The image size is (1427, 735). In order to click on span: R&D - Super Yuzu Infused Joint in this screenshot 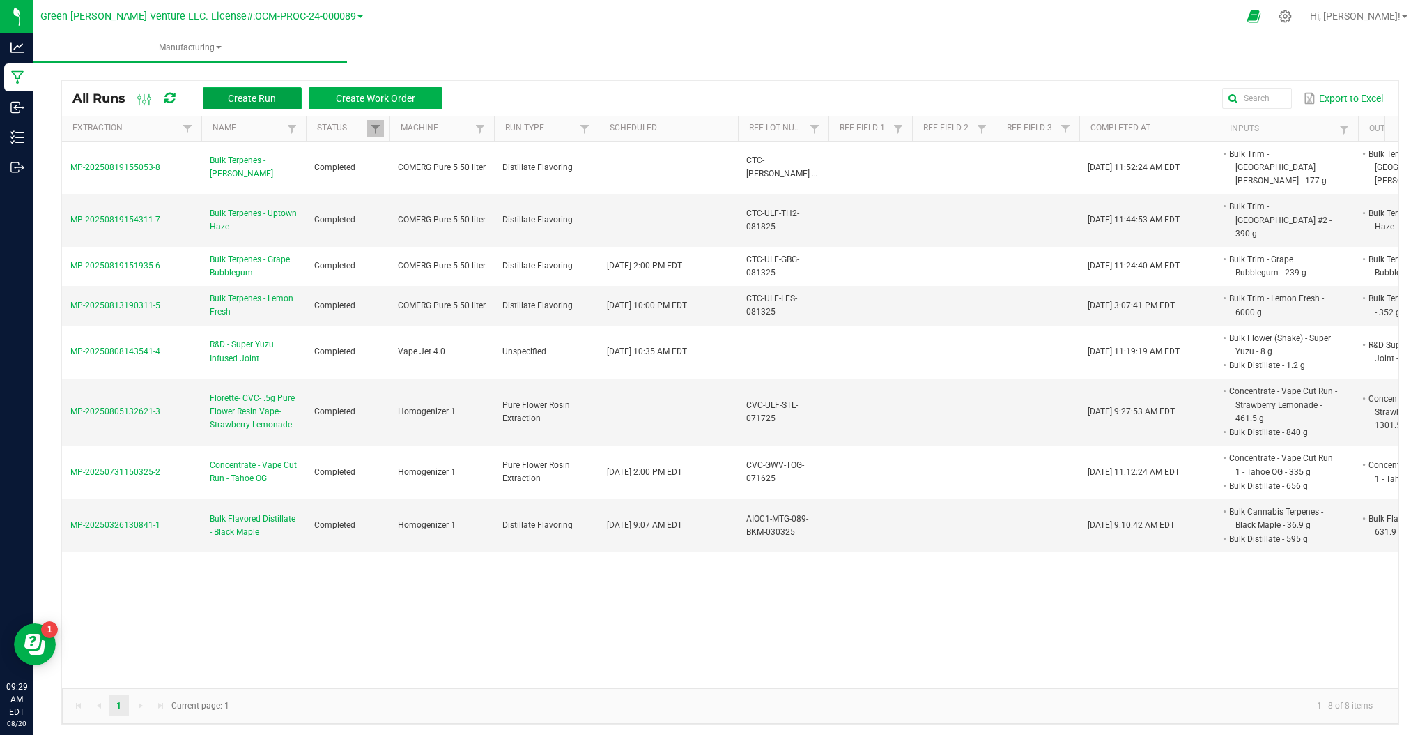, I will do `click(254, 351)`.